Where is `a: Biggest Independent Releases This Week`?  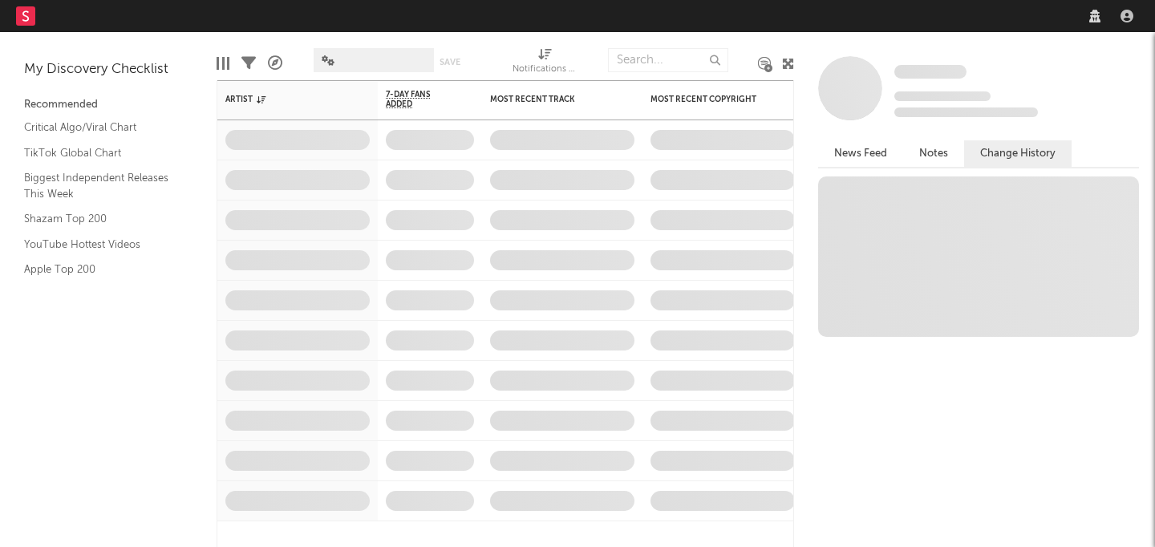
a: Biggest Independent Releases This Week is located at coordinates (100, 185).